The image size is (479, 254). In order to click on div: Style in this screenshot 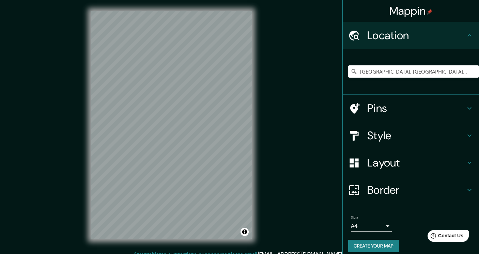, I will do `click(411, 136)`.